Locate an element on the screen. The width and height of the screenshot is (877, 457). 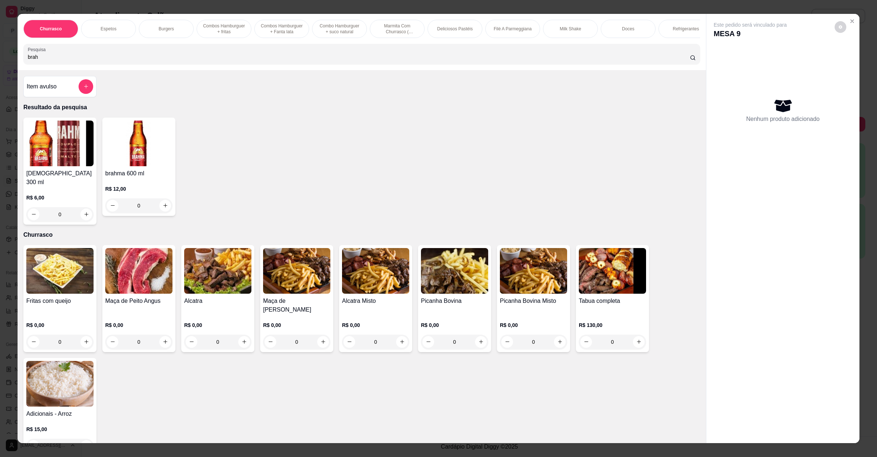
p: Resultado da pesquisa is located at coordinates (362, 107).